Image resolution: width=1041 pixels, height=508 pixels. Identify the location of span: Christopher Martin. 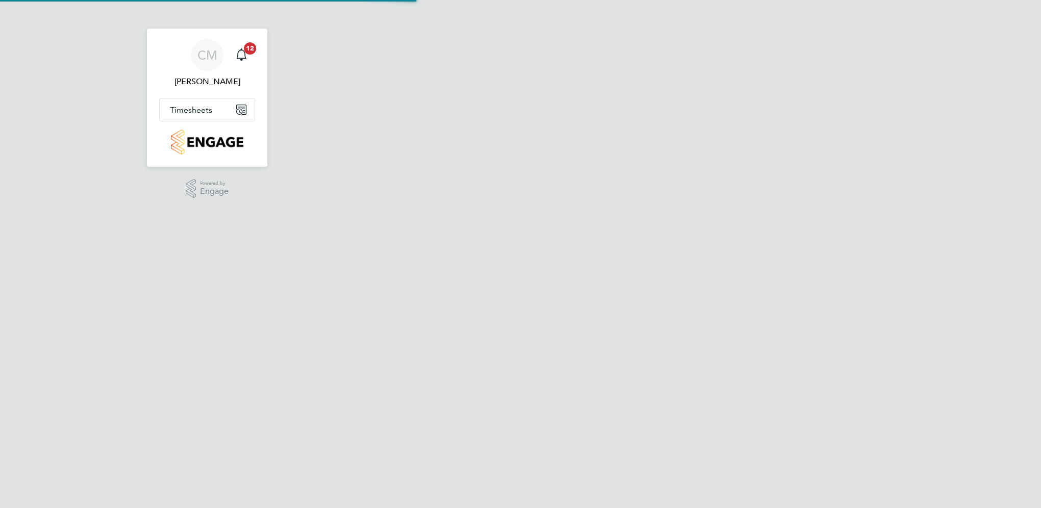
(207, 82).